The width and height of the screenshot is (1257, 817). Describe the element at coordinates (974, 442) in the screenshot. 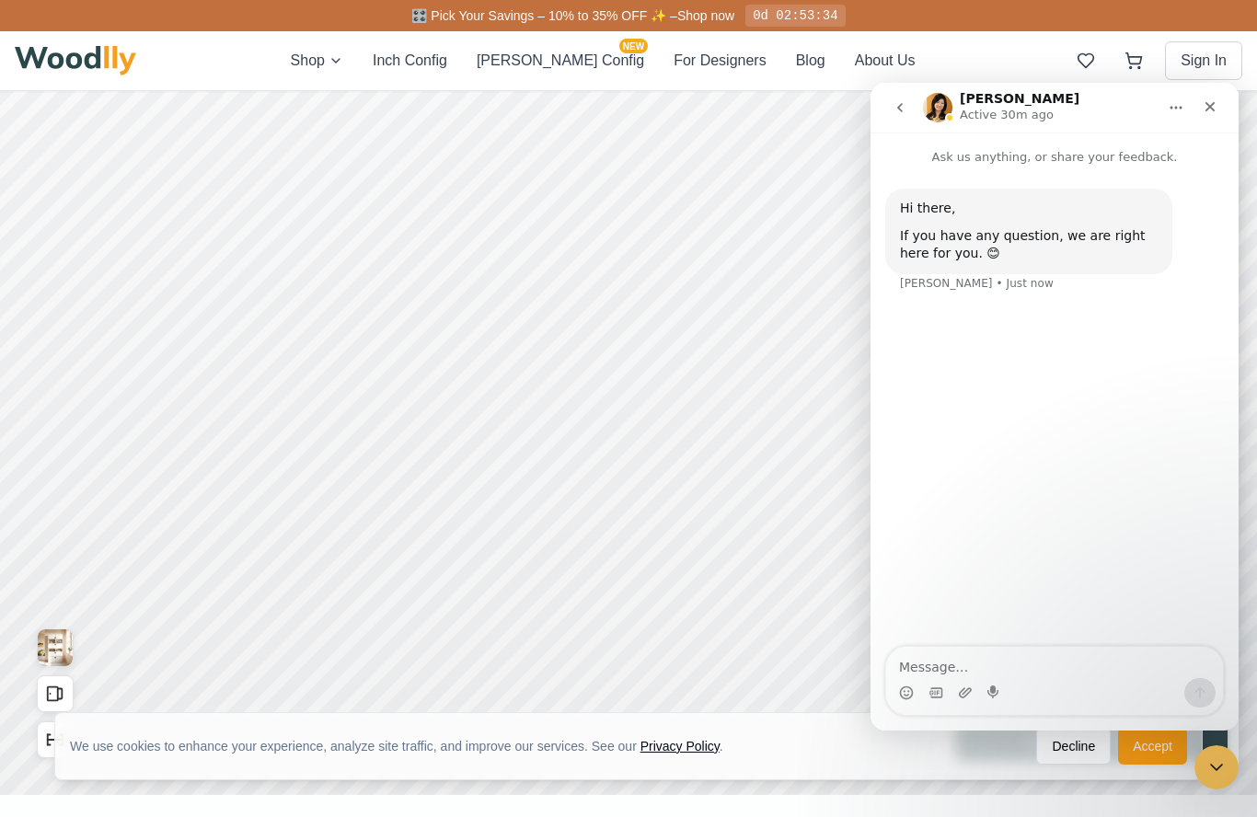

I see `span: Depth` at that location.